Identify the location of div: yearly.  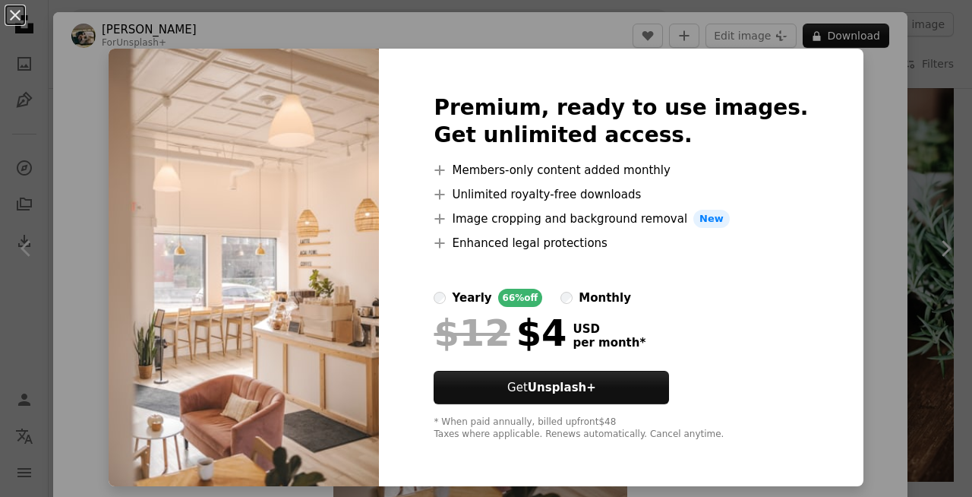
(472, 298).